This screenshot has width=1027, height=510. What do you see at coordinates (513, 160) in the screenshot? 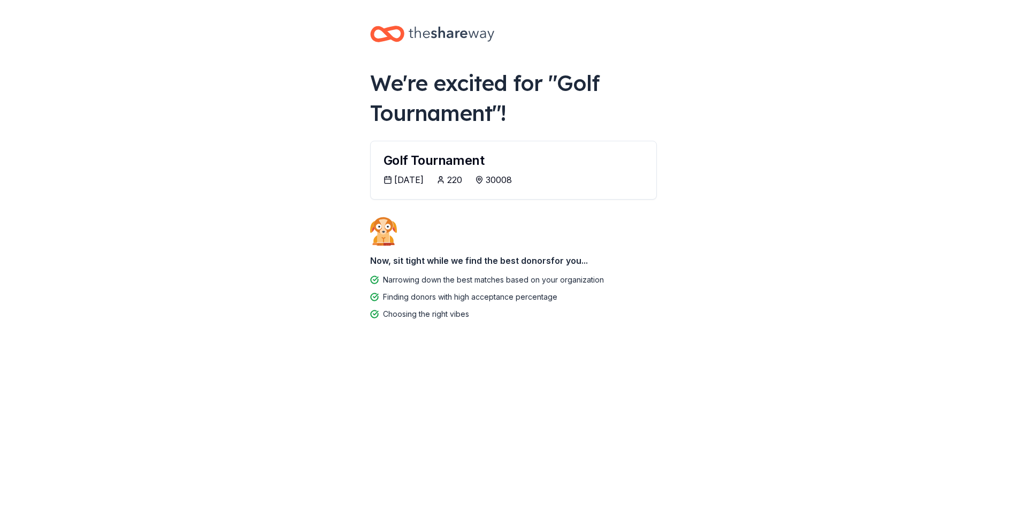
I see `div: Golf Tournament` at bounding box center [513, 160].